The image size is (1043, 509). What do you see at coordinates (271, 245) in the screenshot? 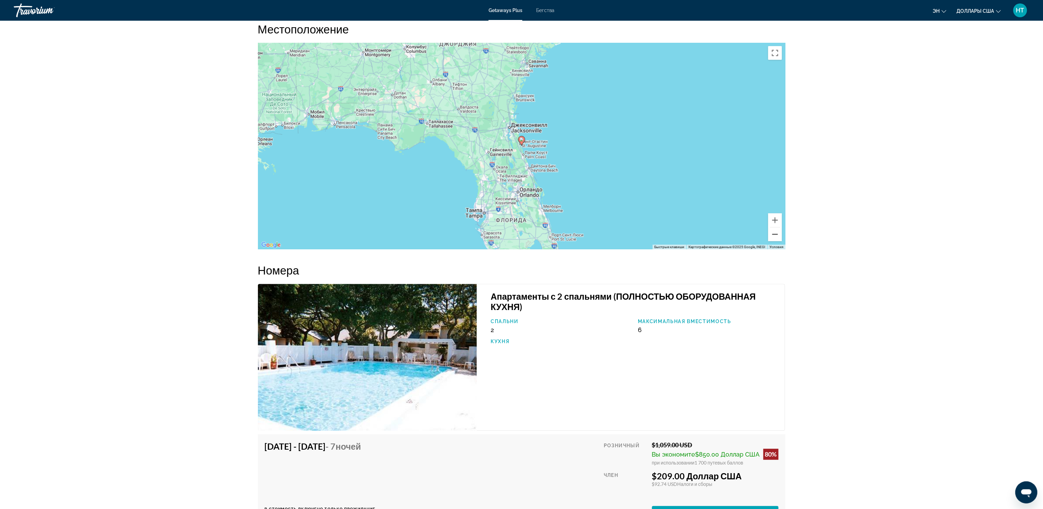
I see `a: Открыть эту область в Google Картах (в новом окне)` at bounding box center [271, 245].